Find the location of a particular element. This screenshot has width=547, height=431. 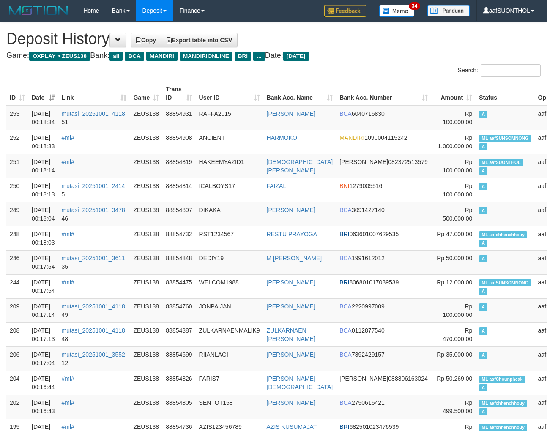

td: 202 is located at coordinates (17, 407).